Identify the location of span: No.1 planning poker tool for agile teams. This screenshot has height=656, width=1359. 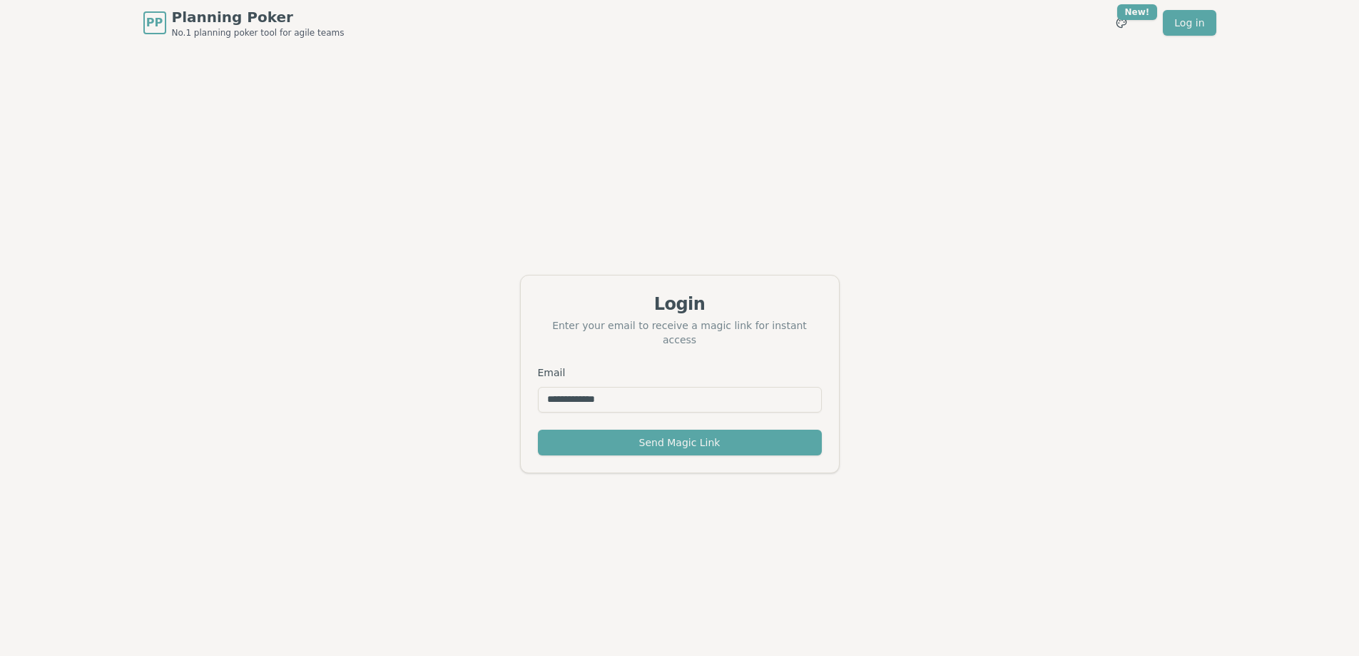
(258, 33).